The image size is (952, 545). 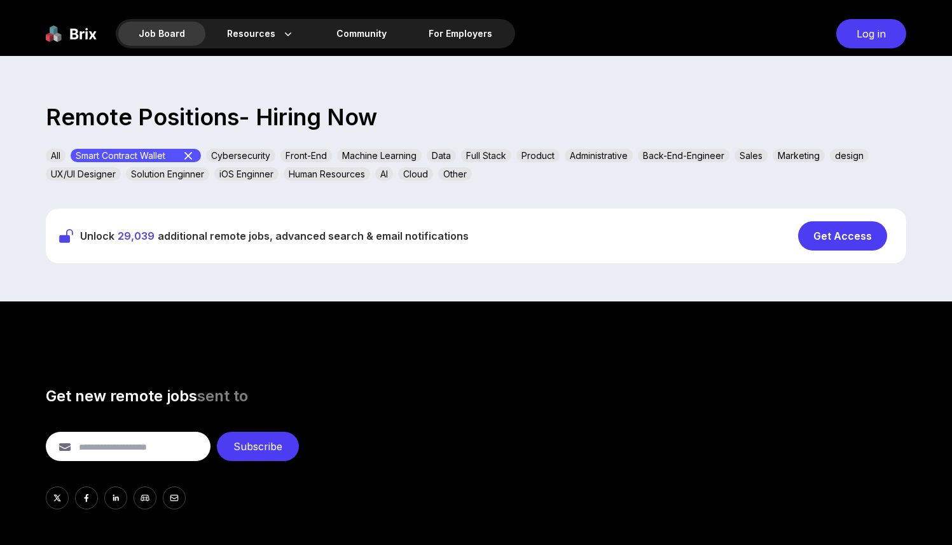 What do you see at coordinates (868, 34) in the screenshot?
I see `a: Log in` at bounding box center [868, 34].